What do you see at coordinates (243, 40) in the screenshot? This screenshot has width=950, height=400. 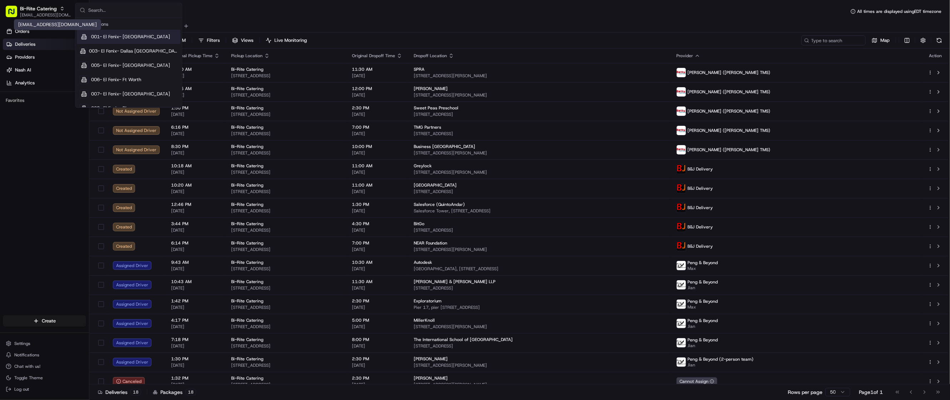 I see `button: Views` at bounding box center [243, 40].